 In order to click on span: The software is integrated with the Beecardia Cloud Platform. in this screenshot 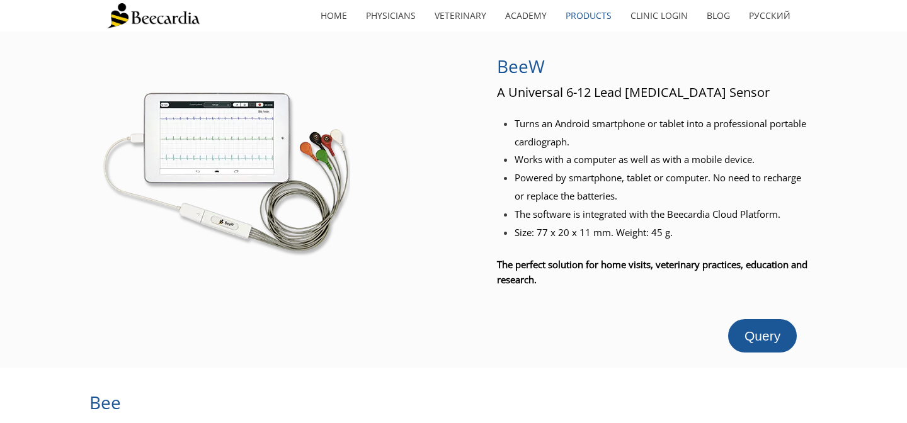, I will do `click(648, 214)`.